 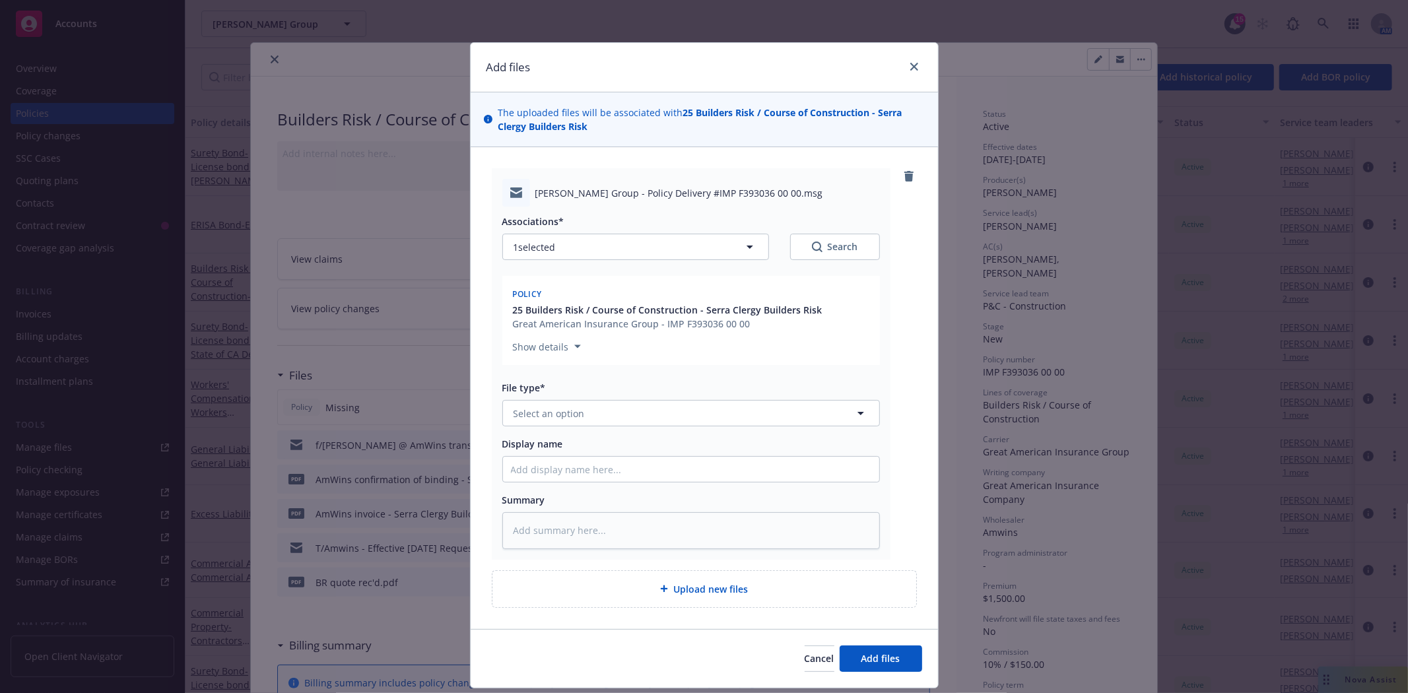 What do you see at coordinates (524, 500) in the screenshot?
I see `span: Summary` at bounding box center [524, 500].